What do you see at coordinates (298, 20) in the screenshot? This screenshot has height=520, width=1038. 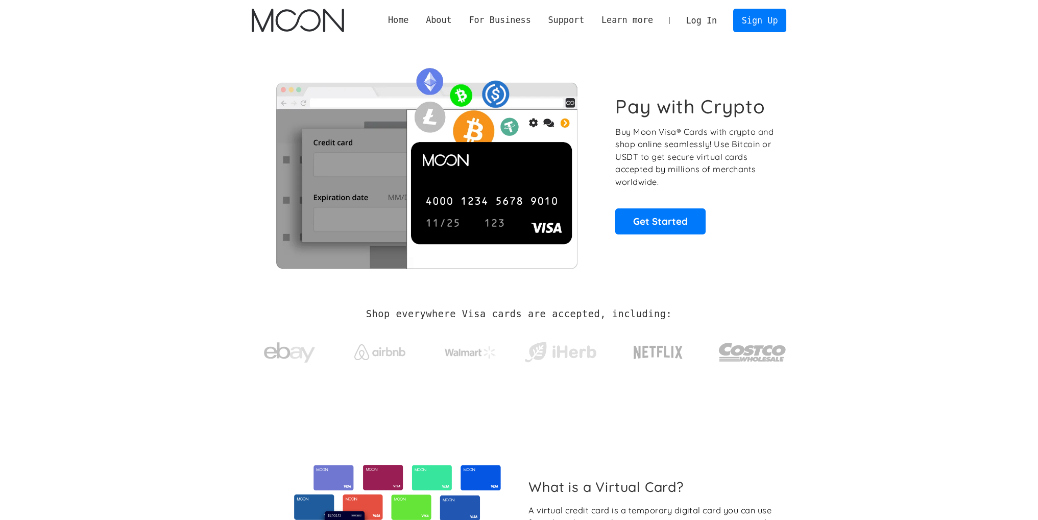 I see `a: home` at bounding box center [298, 20].